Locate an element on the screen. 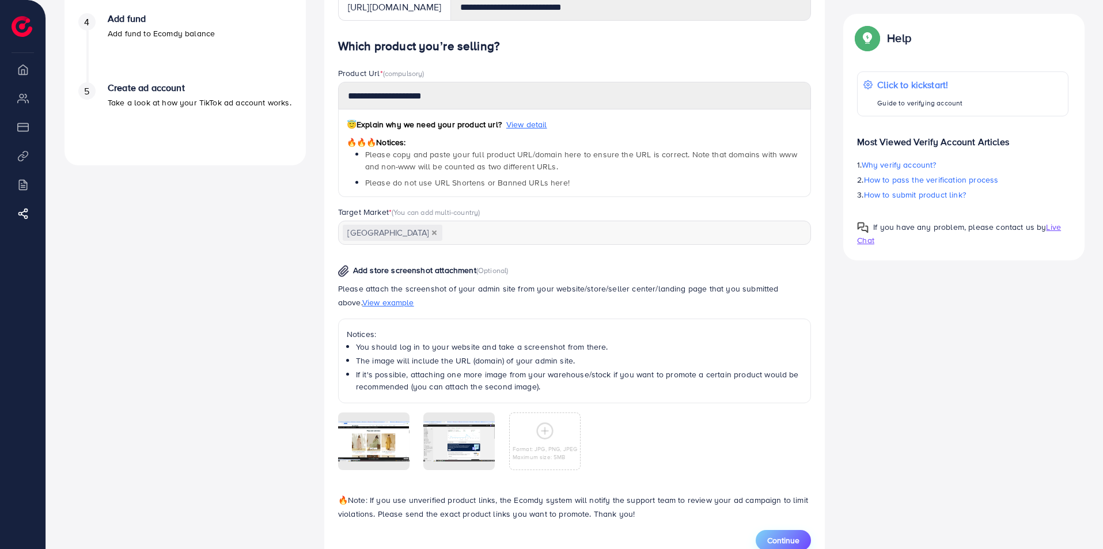  label: Target Market is located at coordinates (409, 212).